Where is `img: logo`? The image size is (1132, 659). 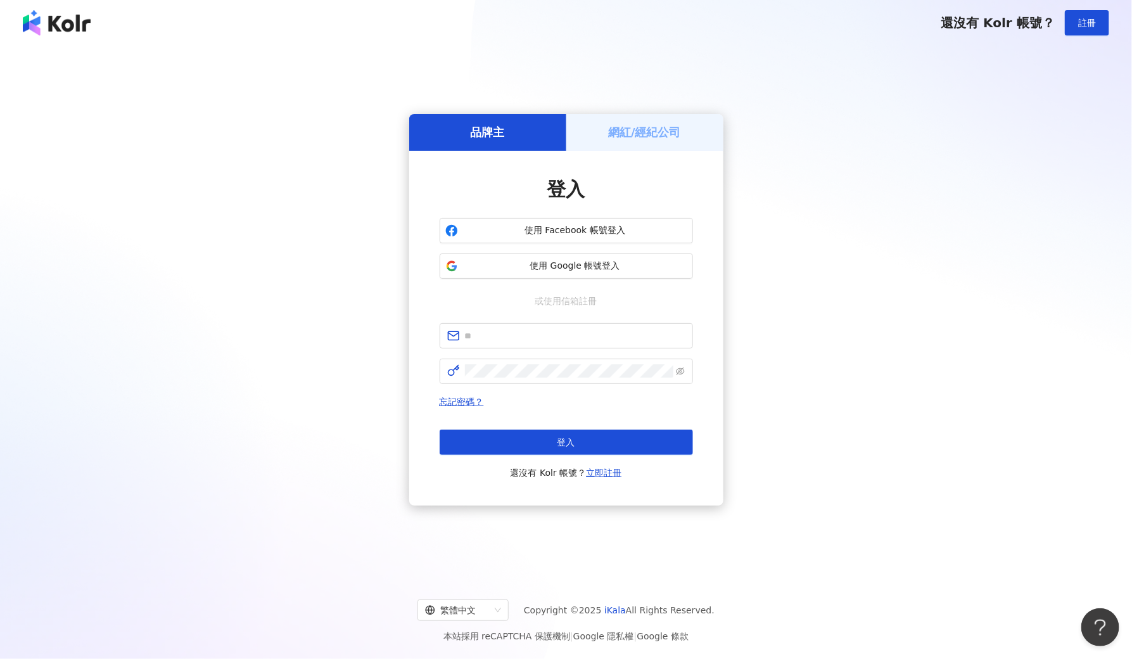
img: logo is located at coordinates (56, 23).